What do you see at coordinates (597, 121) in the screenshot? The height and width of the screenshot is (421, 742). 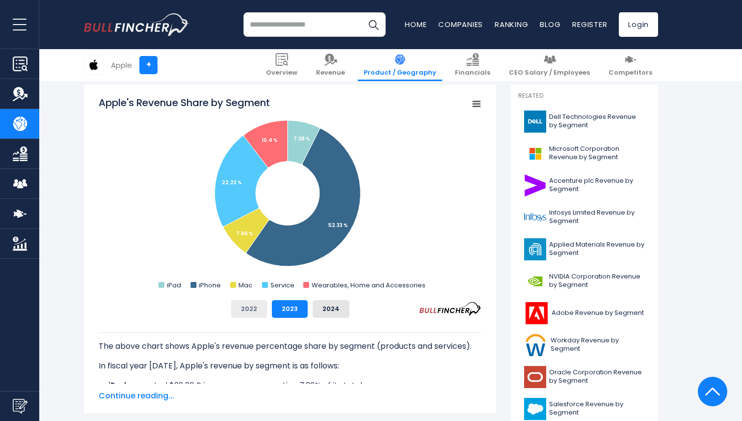 I see `span: Dell Technologies Revenue by Segment` at bounding box center [597, 121].